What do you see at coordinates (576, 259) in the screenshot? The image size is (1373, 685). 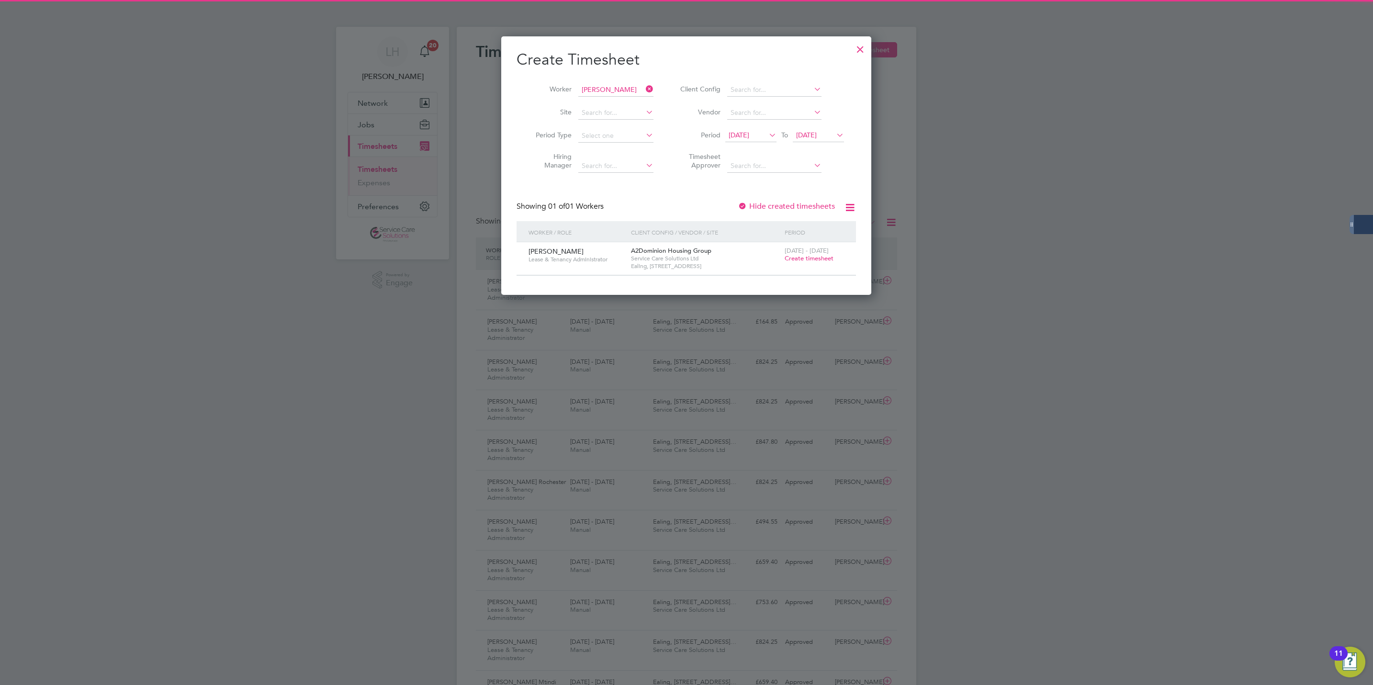 I see `span: Lease & Tenancy Administrator` at bounding box center [576, 259].